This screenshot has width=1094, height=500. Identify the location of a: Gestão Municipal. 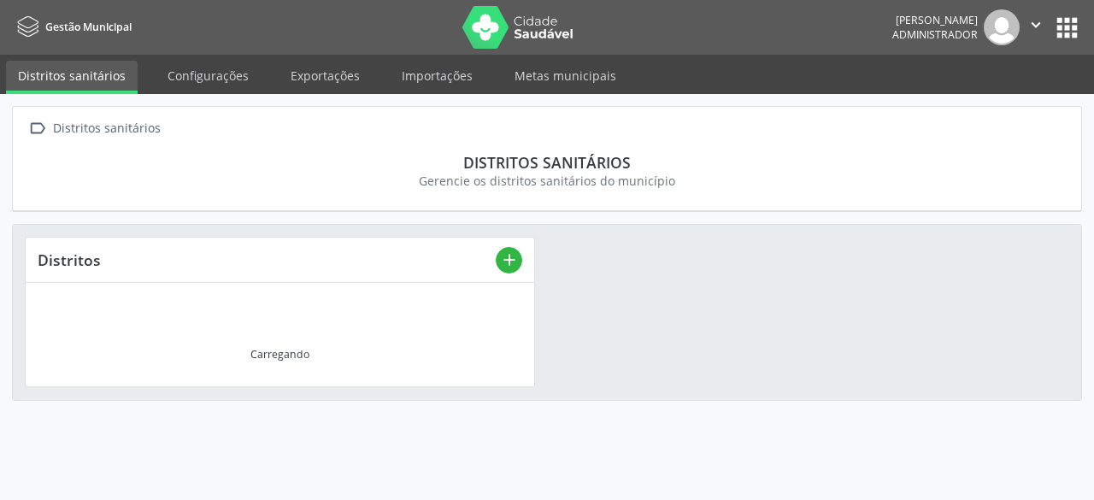
(72, 26).